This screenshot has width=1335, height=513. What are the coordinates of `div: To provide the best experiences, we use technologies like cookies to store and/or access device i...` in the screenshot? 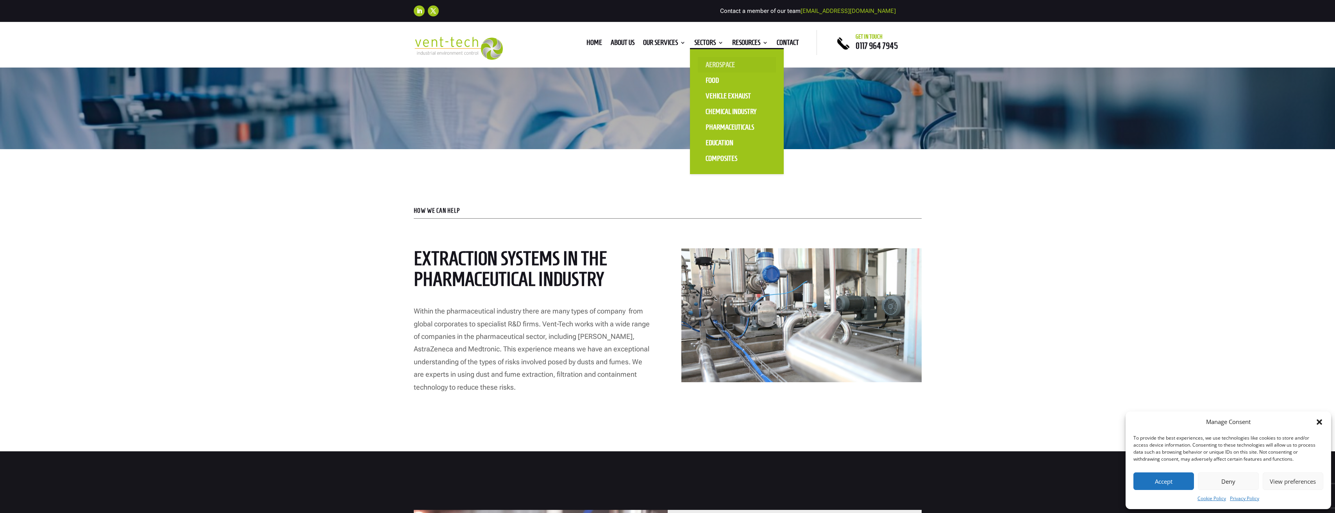 It's located at (1228, 449).